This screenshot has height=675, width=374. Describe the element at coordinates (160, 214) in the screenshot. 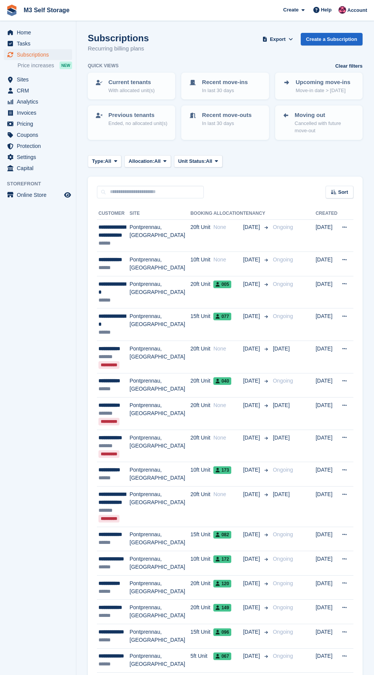

I see `th: Site` at that location.